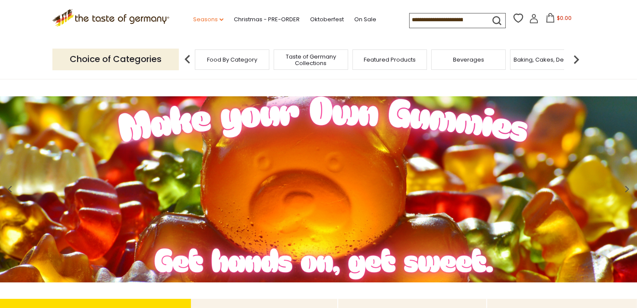 This screenshot has height=308, width=637. Describe the element at coordinates (327, 19) in the screenshot. I see `a: Oktoberfest` at that location.